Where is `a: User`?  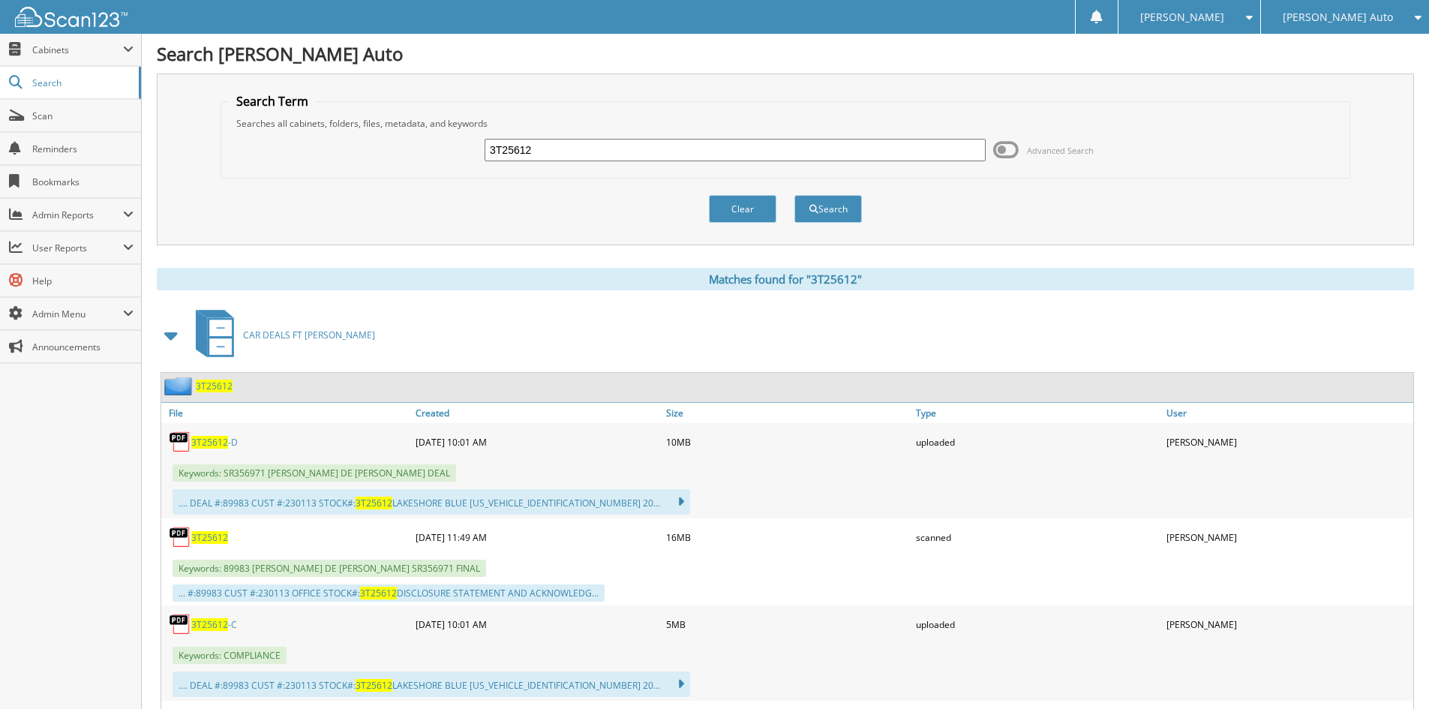 a: User is located at coordinates (1288, 413).